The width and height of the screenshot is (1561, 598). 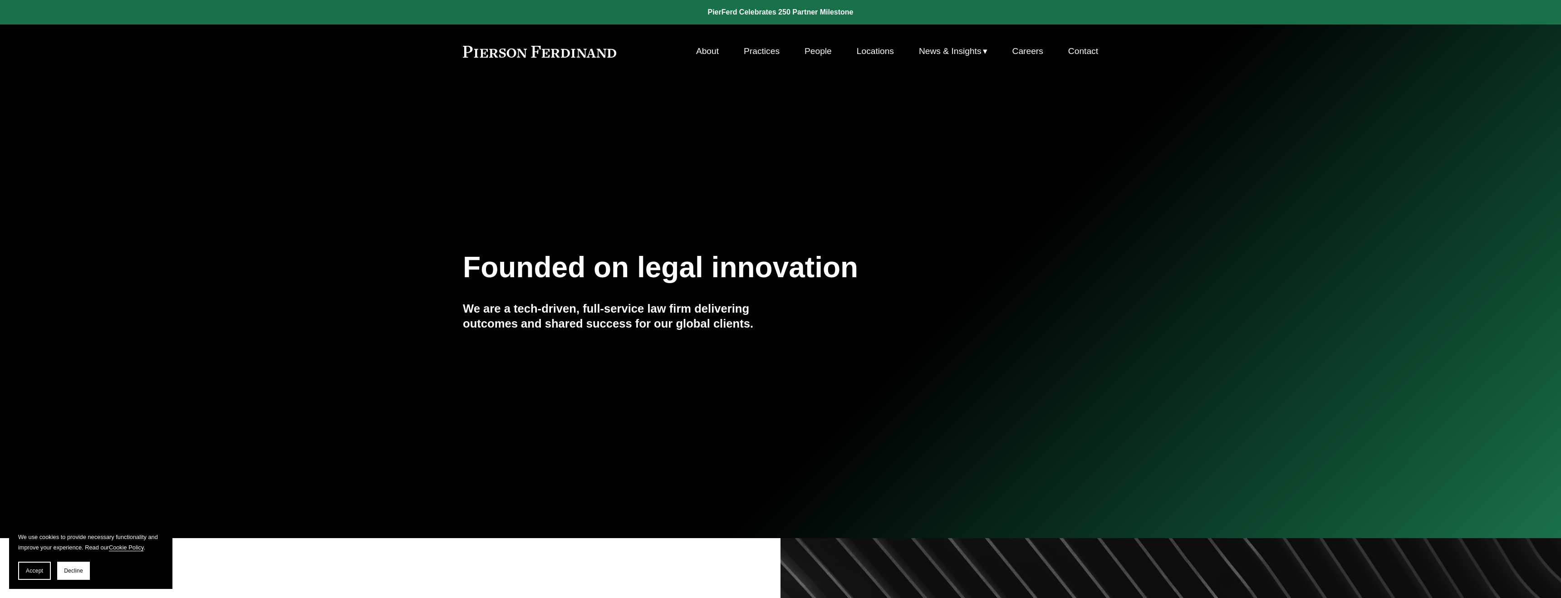 I want to click on button: Decline, so click(x=74, y=571).